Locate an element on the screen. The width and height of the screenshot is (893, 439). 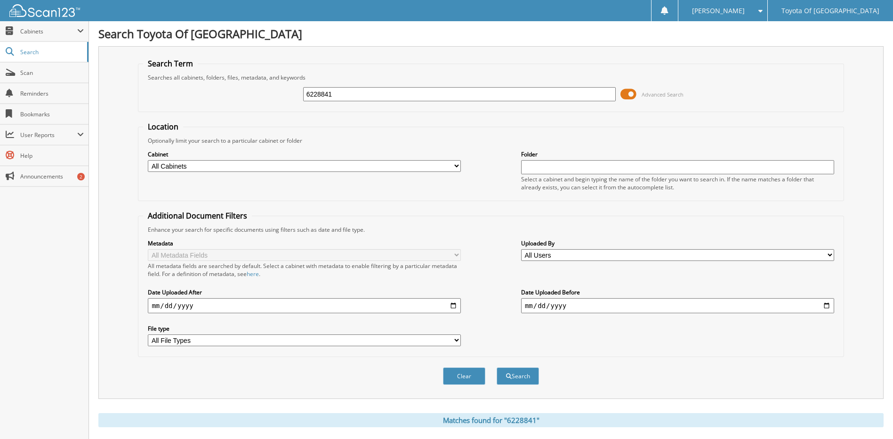
label: Cabinet is located at coordinates (304, 154).